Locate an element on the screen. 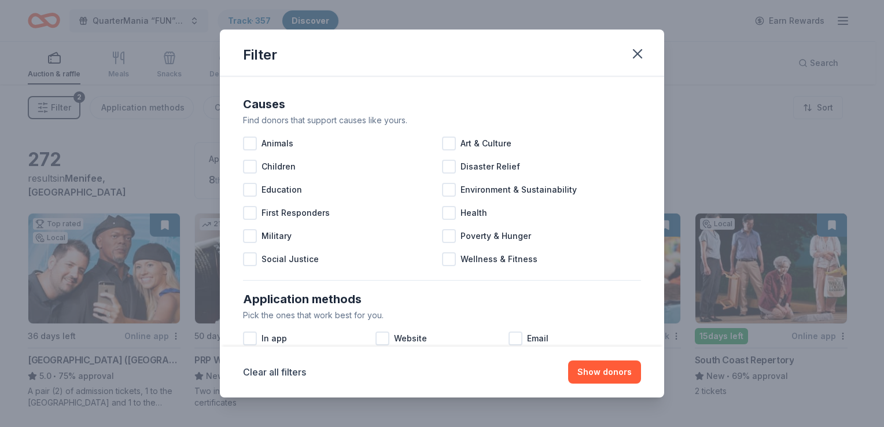  span: Art & Culture is located at coordinates (486, 143).